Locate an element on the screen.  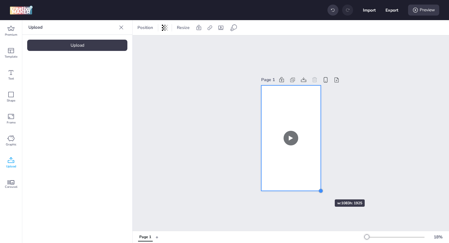
div: 18 % is located at coordinates (438, 237).